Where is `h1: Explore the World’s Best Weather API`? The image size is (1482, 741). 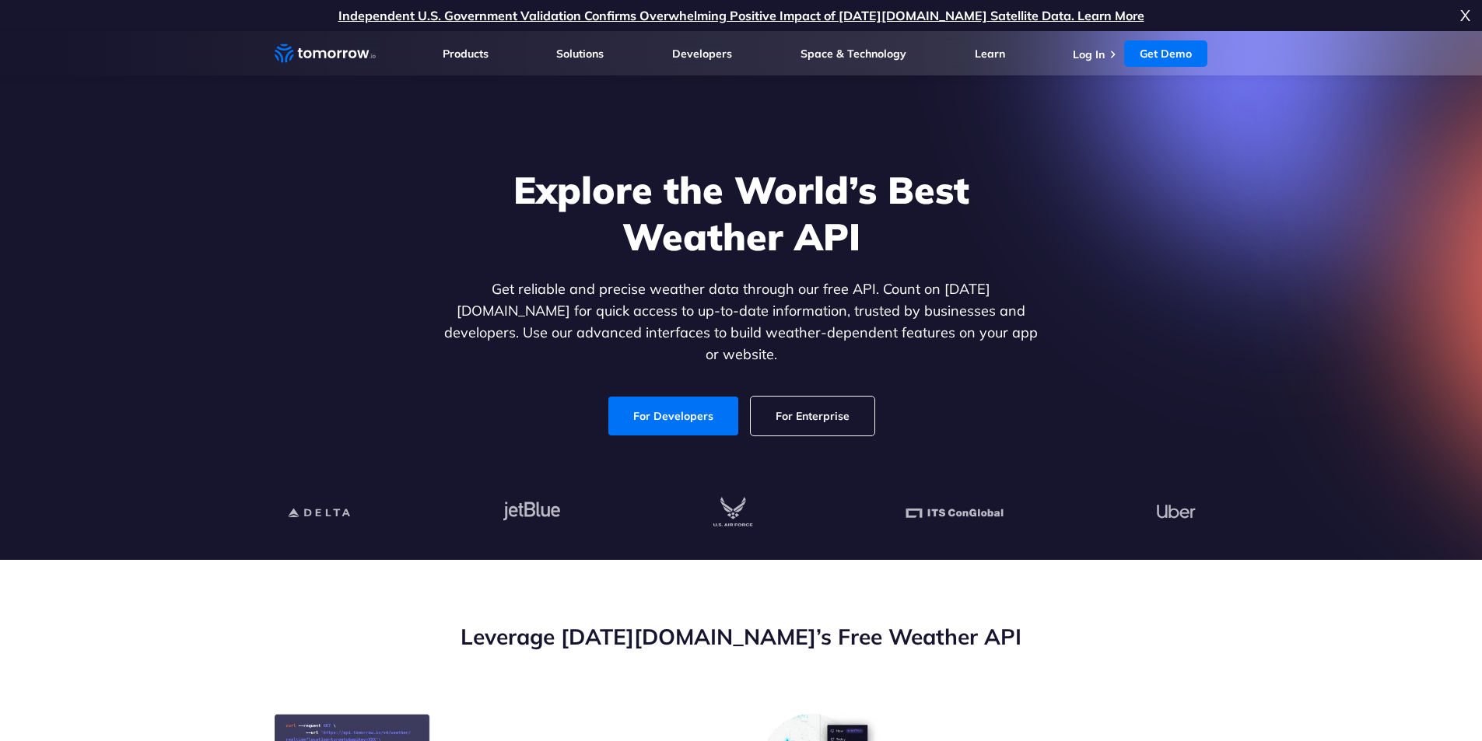 h1: Explore the World’s Best Weather API is located at coordinates (741, 213).